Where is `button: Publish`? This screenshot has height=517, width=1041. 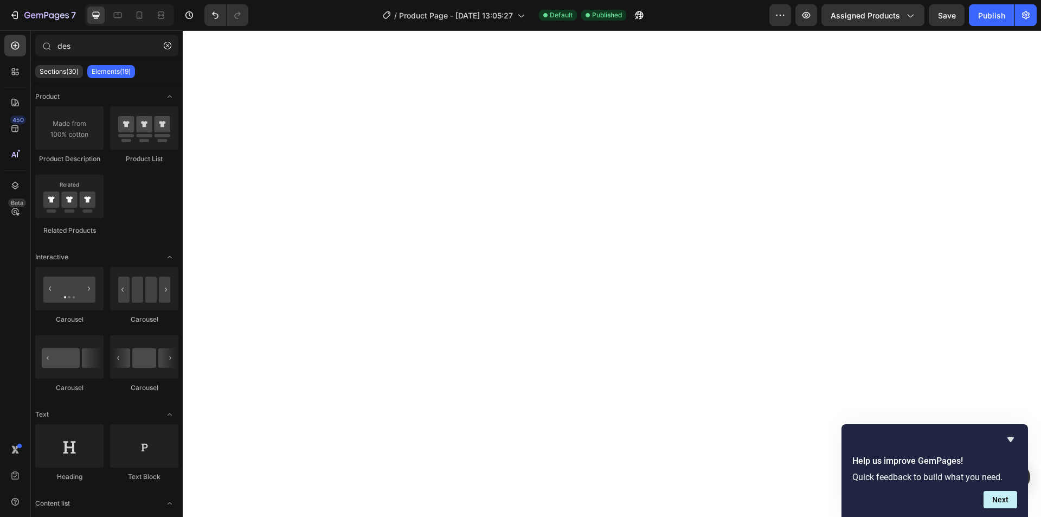
button: Publish is located at coordinates (991, 15).